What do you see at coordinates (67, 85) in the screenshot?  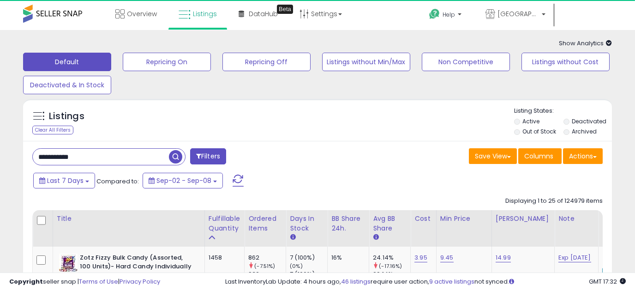 I see `button: Deactivated & In Stock` at bounding box center [67, 85].